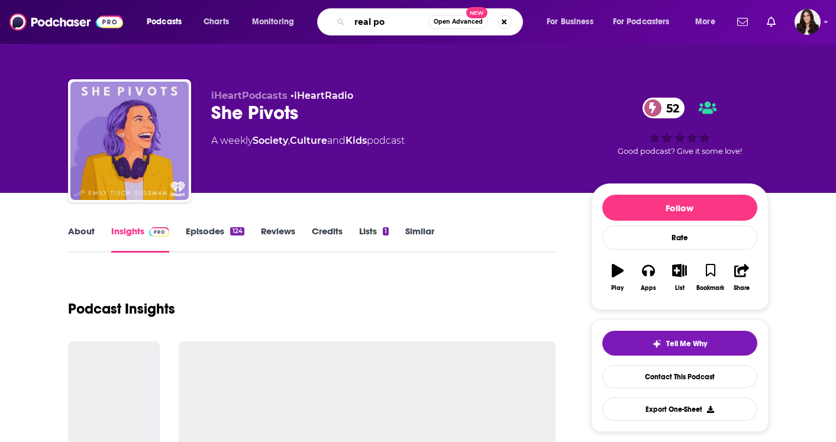 The height and width of the screenshot is (442, 836). Describe the element at coordinates (808, 22) in the screenshot. I see `img: User Profile` at that location.